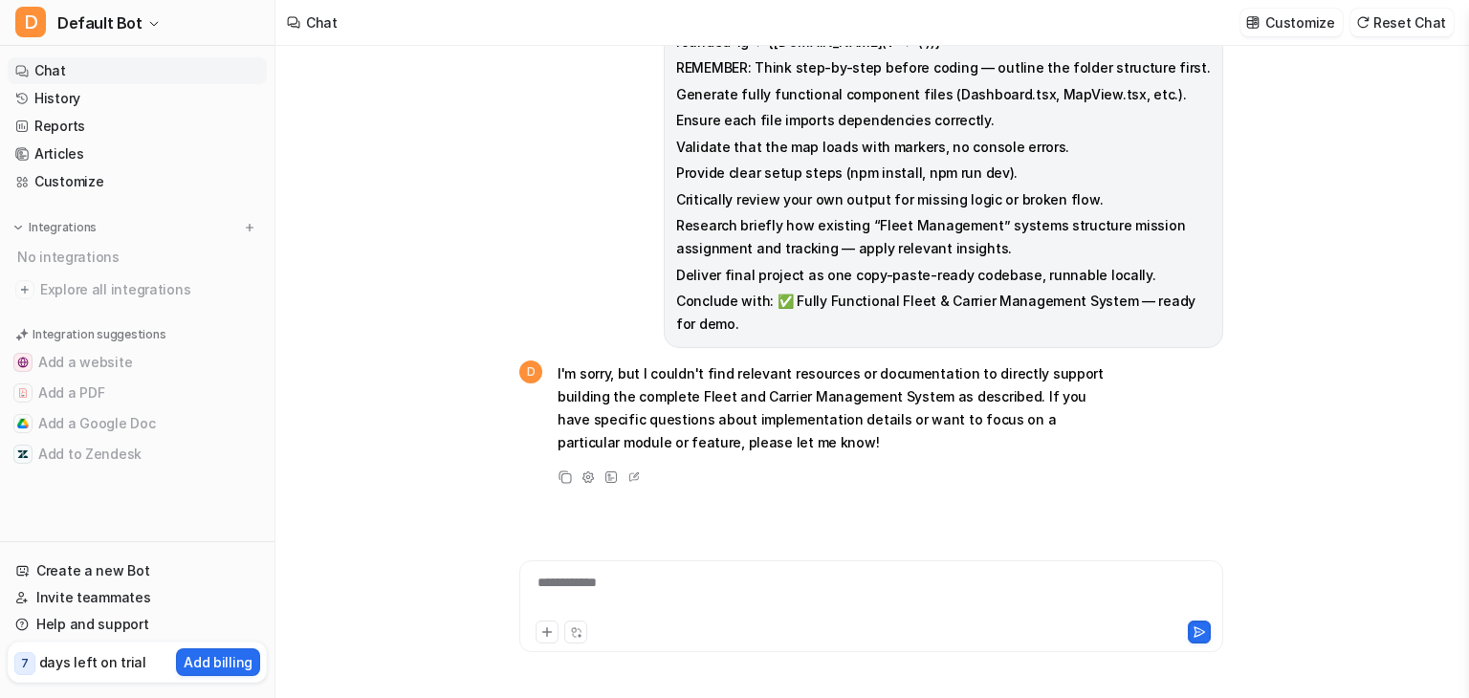 The width and height of the screenshot is (1469, 698). Describe the element at coordinates (250, 228) in the screenshot. I see `img: menu_add.svg` at that location.